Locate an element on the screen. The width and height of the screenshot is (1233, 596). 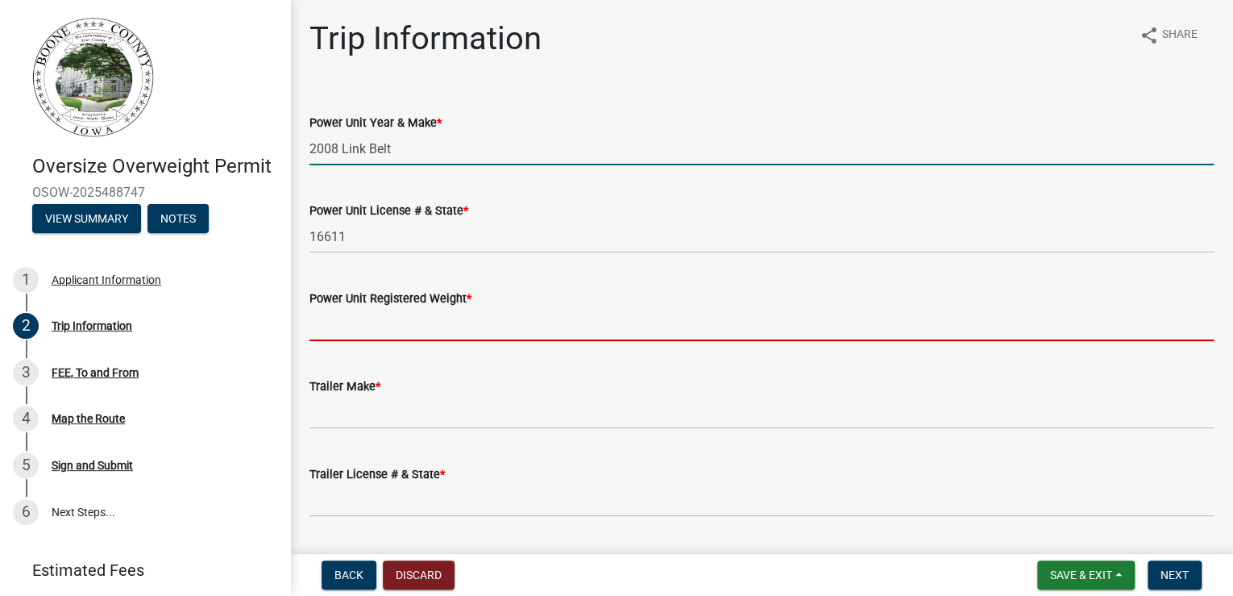
div: 4 is located at coordinates (26, 418).